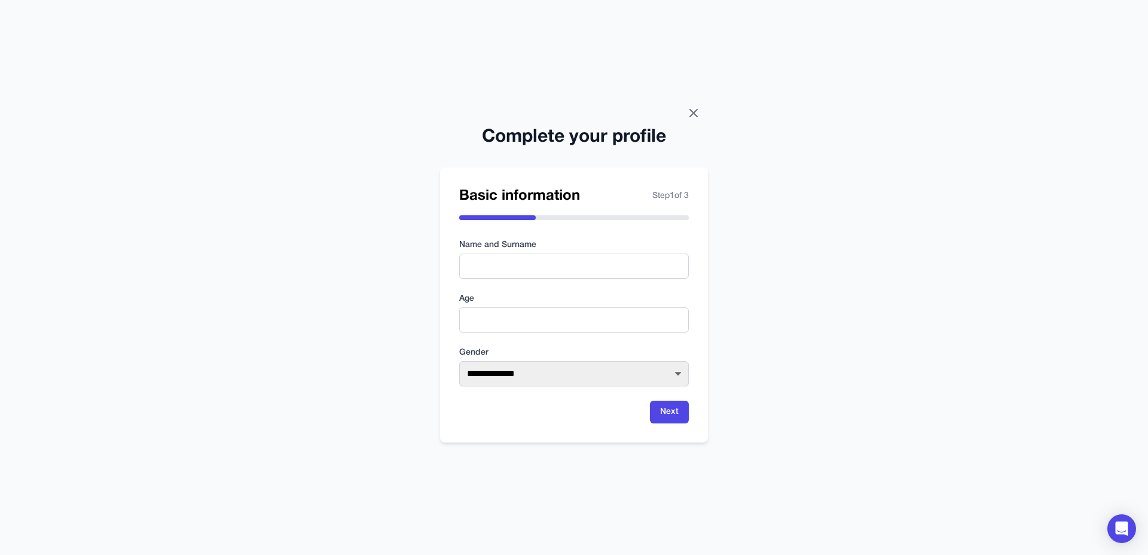 This screenshot has height=555, width=1148. What do you see at coordinates (574, 138) in the screenshot?
I see `h2: Complete your profile` at bounding box center [574, 138].